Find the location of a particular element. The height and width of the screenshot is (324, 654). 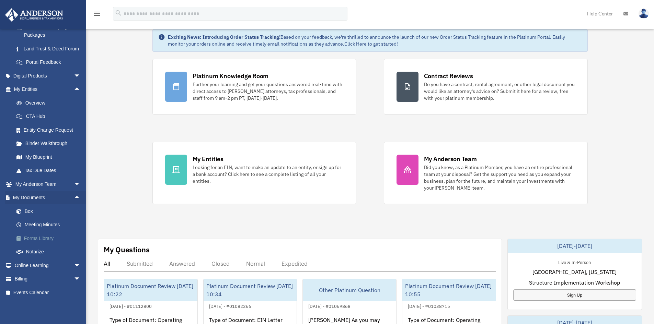

div: My Entities is located at coordinates (208, 159).